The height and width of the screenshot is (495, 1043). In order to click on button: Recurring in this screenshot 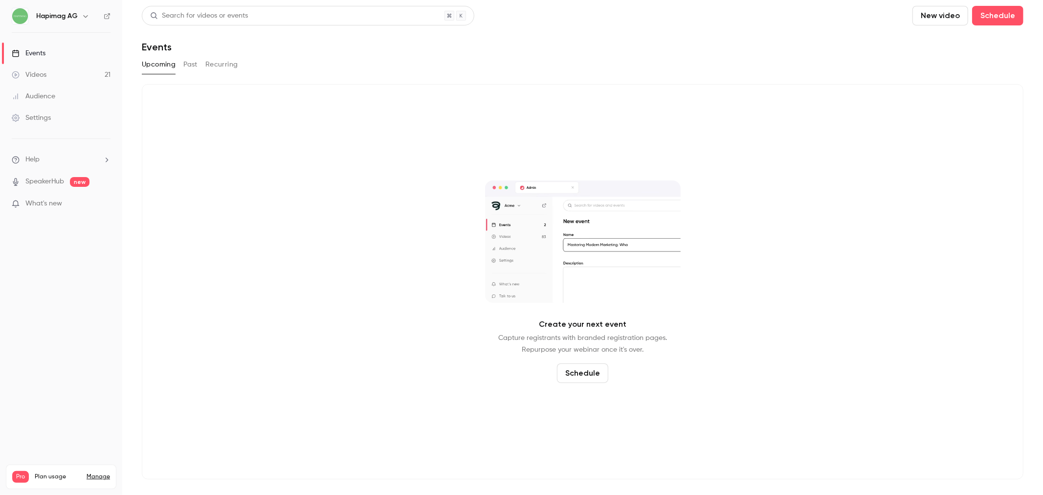, I will do `click(222, 65)`.